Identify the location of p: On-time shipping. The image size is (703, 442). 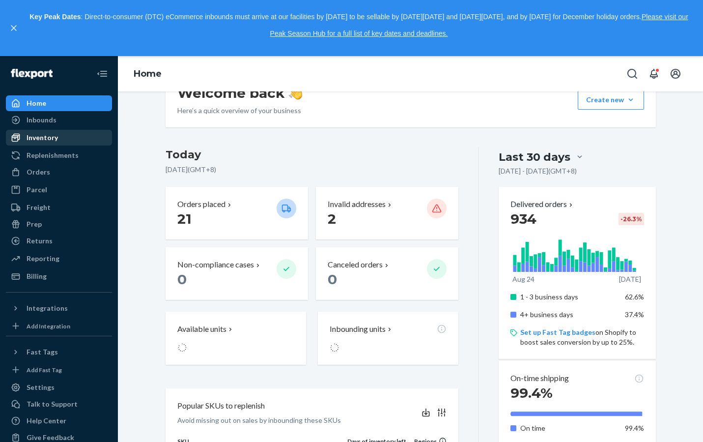
(539, 378).